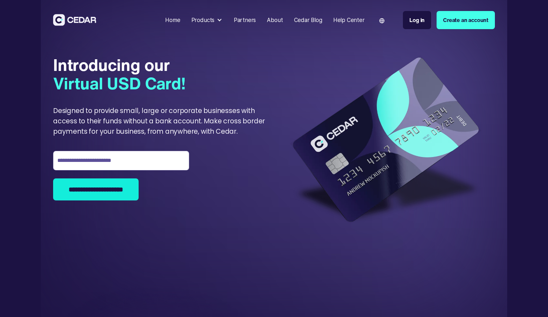 Image resolution: width=548 pixels, height=317 pixels. What do you see at coordinates (119, 74) in the screenshot?
I see `div: Introducing our` at bounding box center [119, 74].